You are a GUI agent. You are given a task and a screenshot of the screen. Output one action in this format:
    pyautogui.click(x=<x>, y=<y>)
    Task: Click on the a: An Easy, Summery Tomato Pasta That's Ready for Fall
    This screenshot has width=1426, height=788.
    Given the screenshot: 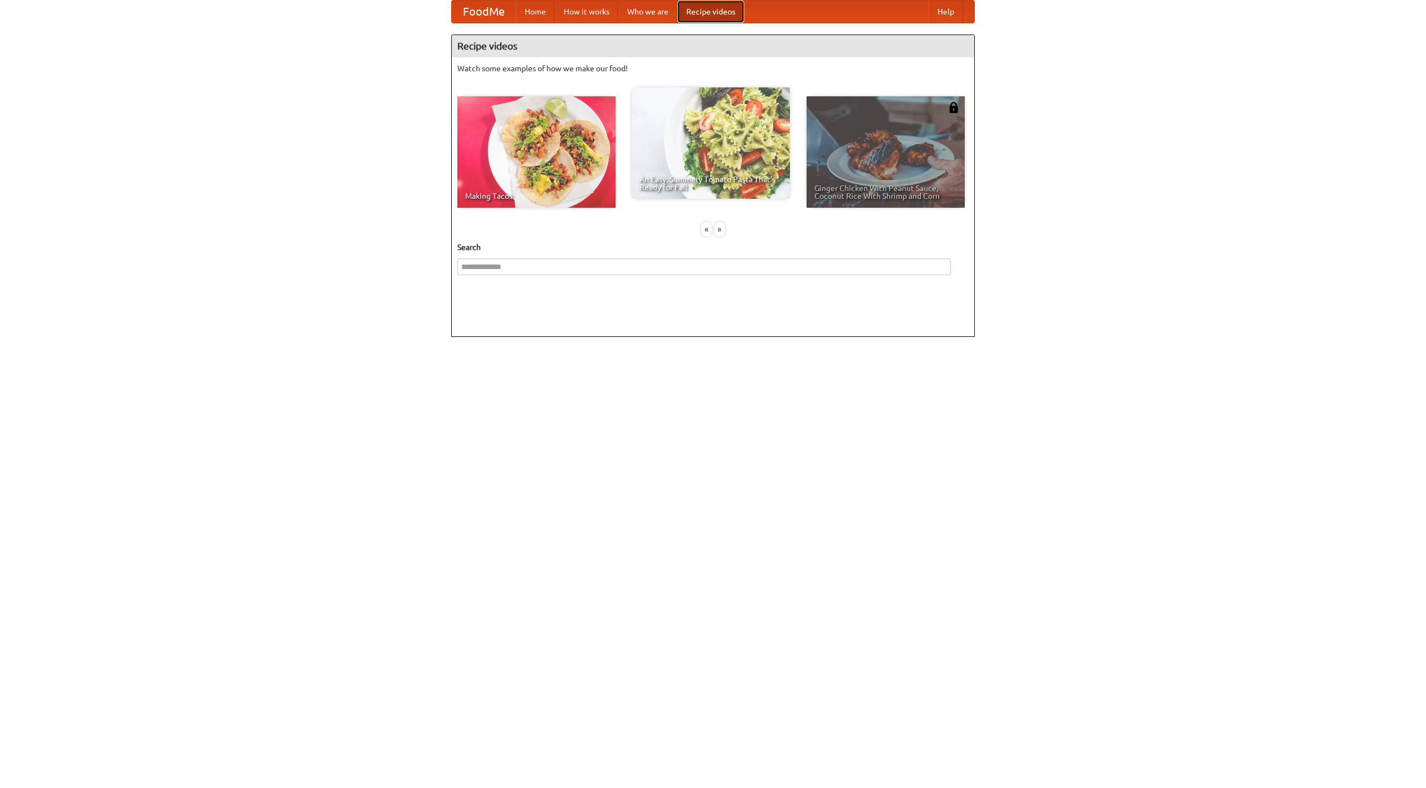 What is the action you would take?
    pyautogui.click(x=711, y=143)
    